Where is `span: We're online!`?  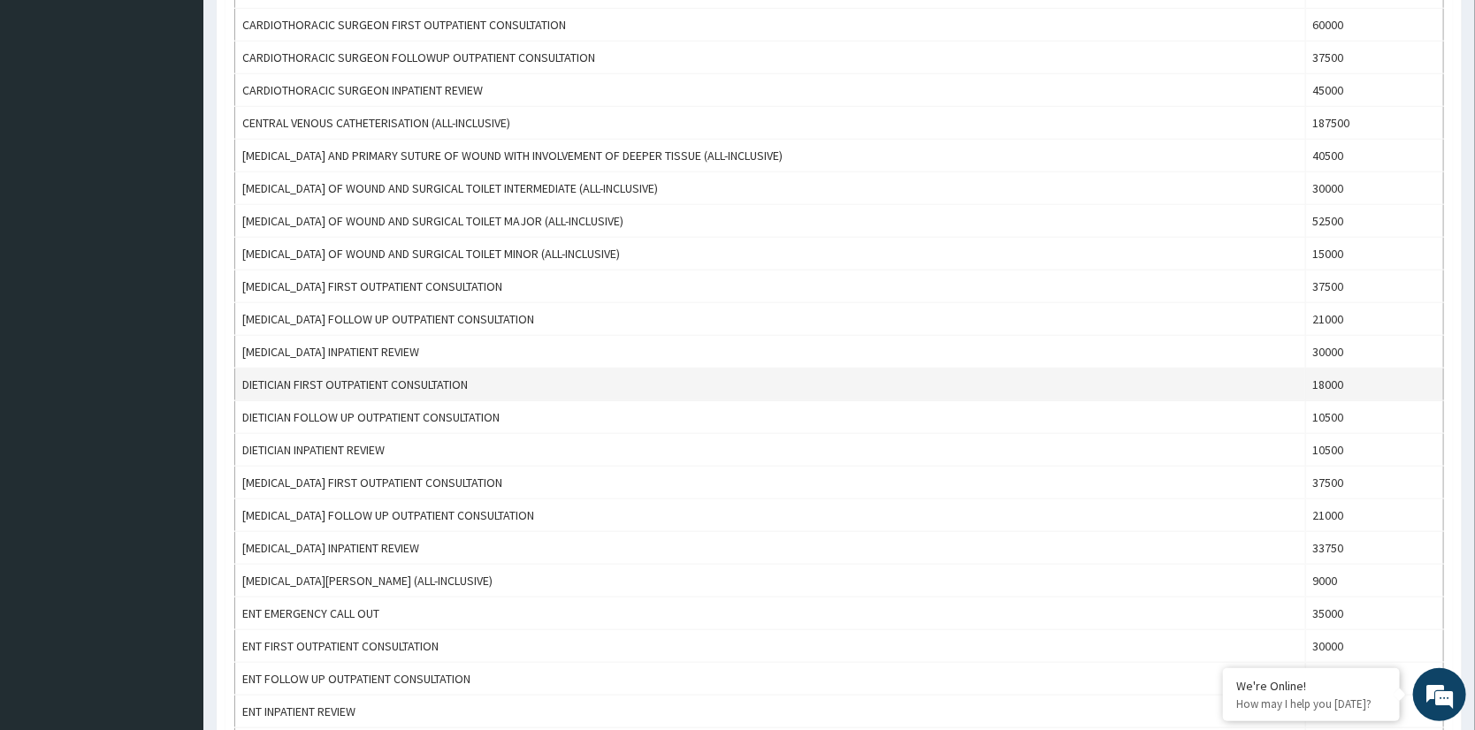
span: We're online! is located at coordinates (173, 312).